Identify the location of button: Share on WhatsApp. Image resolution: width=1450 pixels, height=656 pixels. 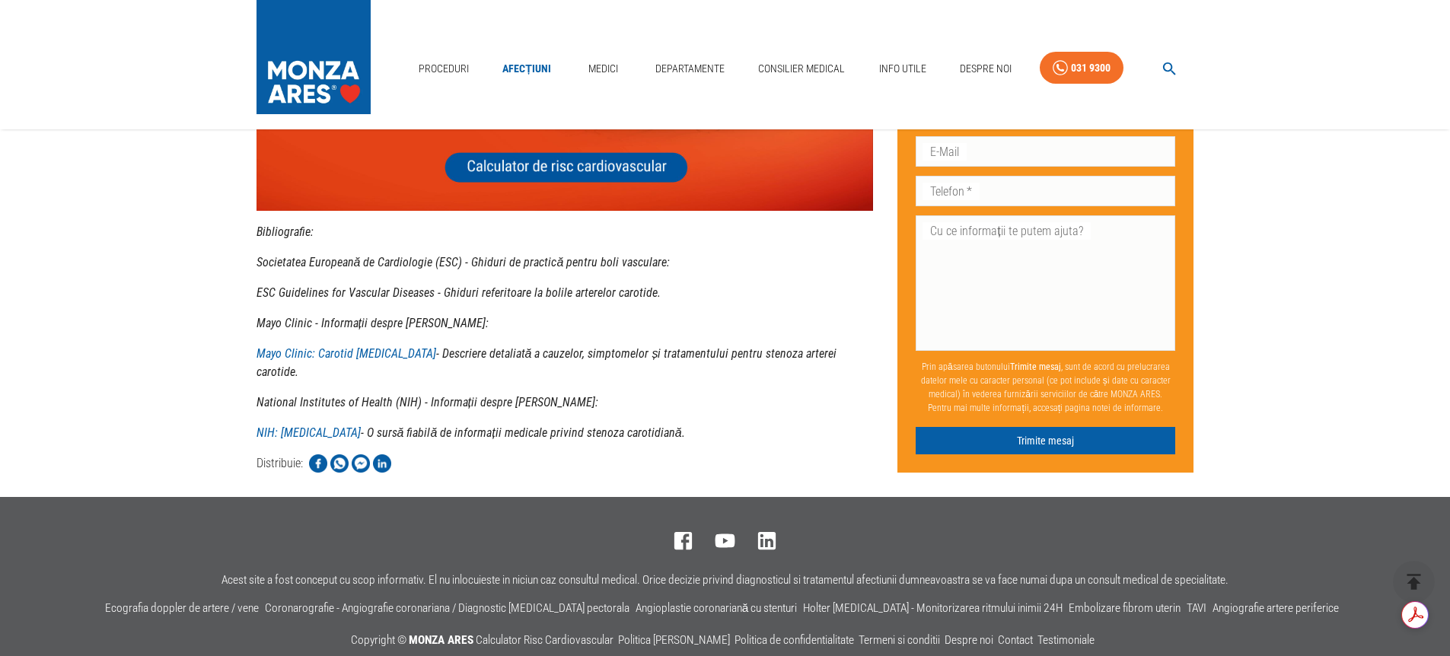
(340, 464).